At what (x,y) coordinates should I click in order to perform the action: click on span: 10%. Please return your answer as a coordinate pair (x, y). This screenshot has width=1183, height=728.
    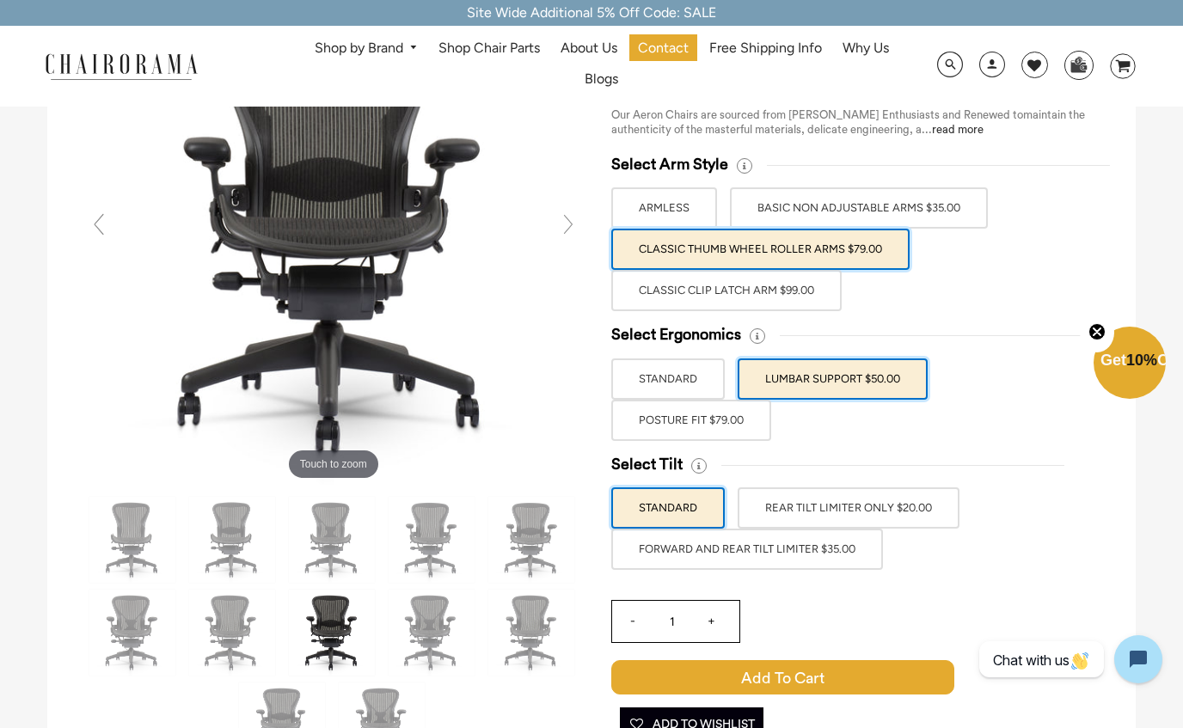
    Looking at the image, I should click on (1142, 360).